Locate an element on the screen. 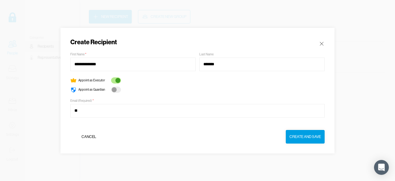 This screenshot has width=395, height=181. div: Create Recipient is located at coordinates (94, 42).